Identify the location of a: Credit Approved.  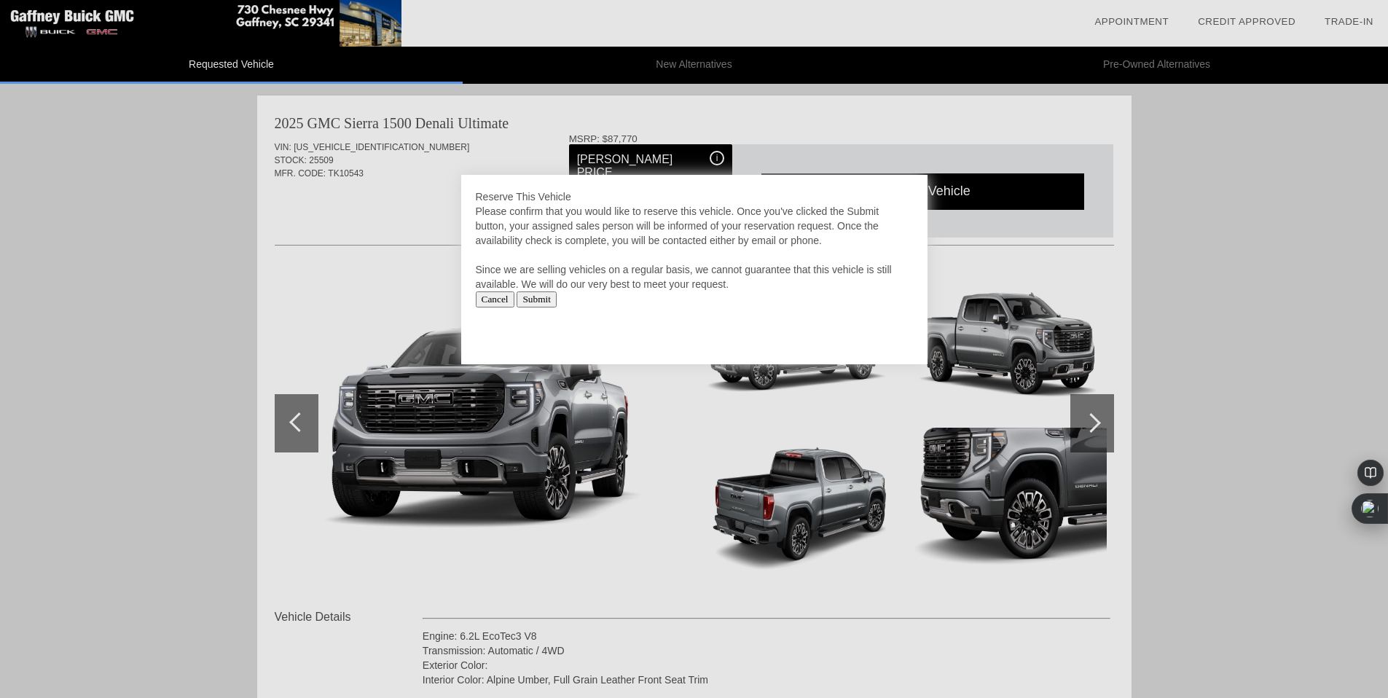
(1246, 21).